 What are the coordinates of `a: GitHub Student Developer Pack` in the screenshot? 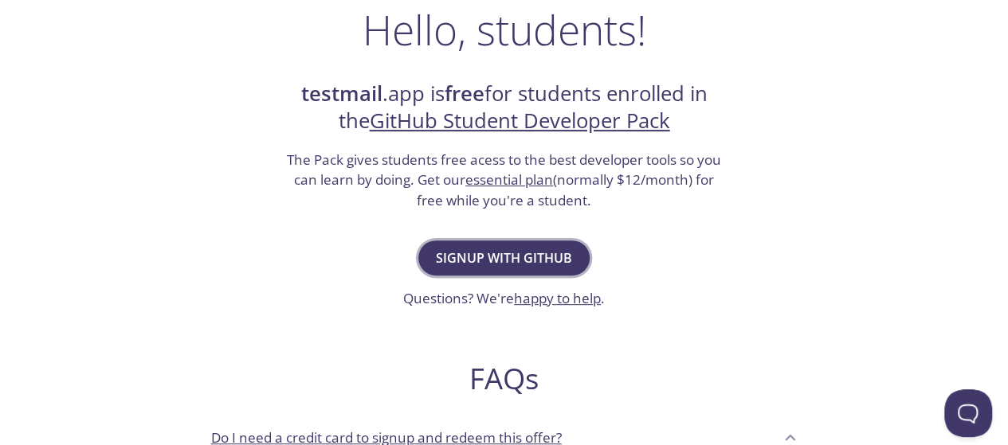 It's located at (520, 120).